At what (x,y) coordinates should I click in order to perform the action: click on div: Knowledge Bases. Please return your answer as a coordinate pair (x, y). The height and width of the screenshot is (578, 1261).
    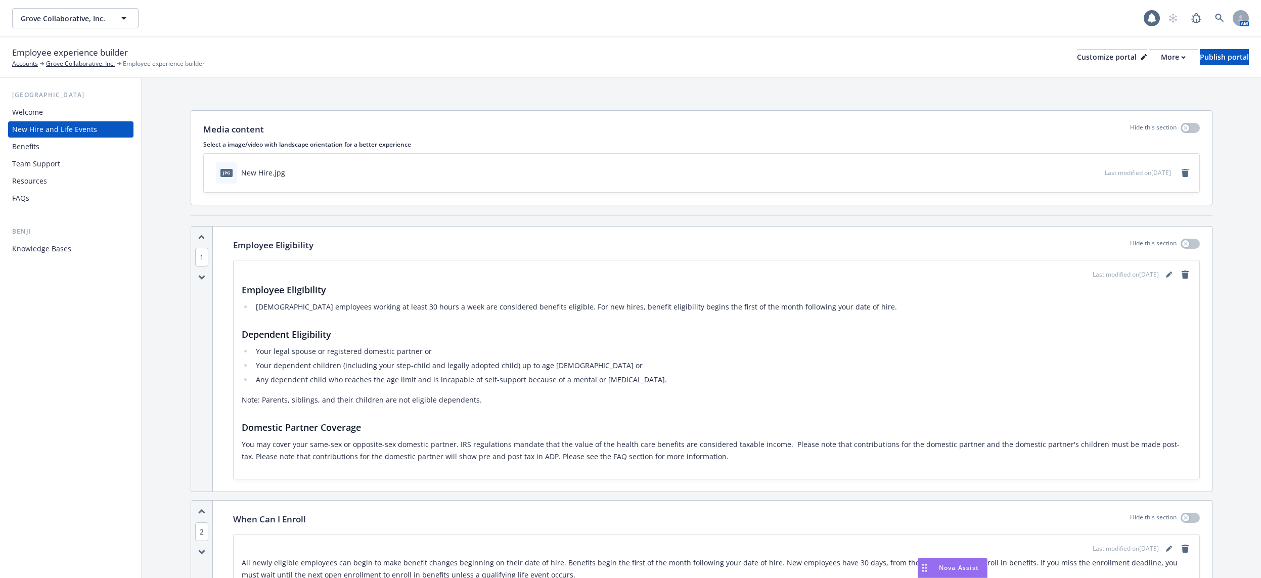
    Looking at the image, I should click on (41, 249).